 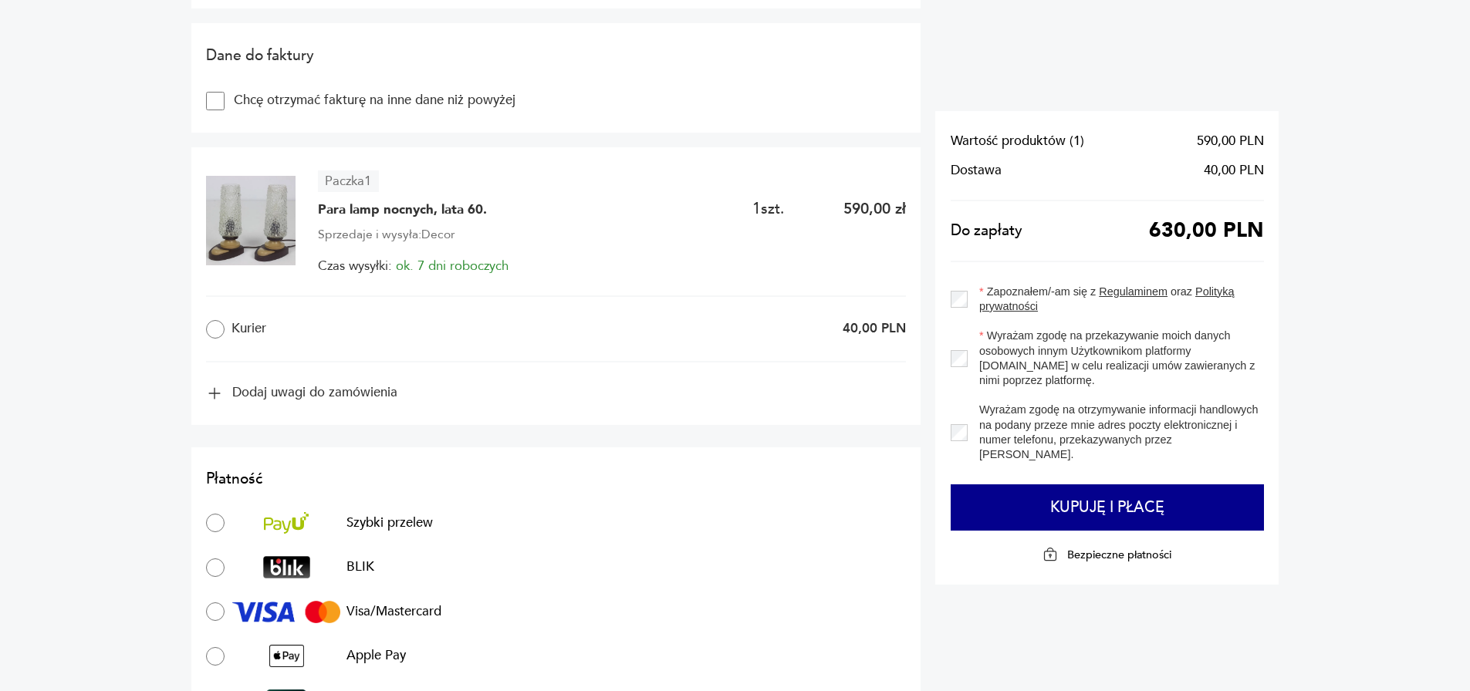 What do you see at coordinates (286, 567) in the screenshot?
I see `img: BLIK` at bounding box center [286, 567].